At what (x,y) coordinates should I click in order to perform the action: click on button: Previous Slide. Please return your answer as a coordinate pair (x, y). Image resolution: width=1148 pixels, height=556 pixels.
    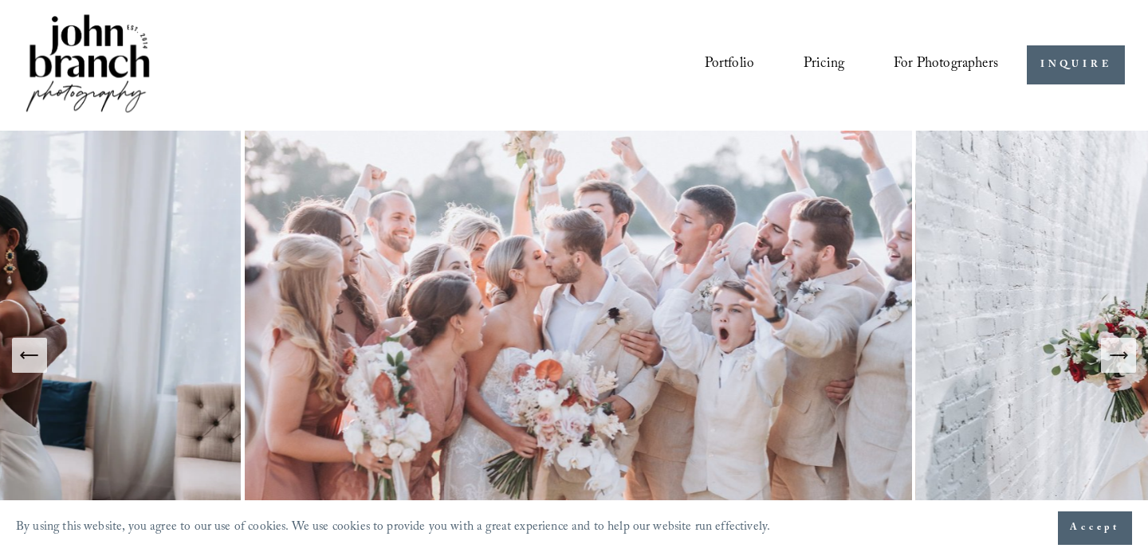
    Looking at the image, I should click on (29, 356).